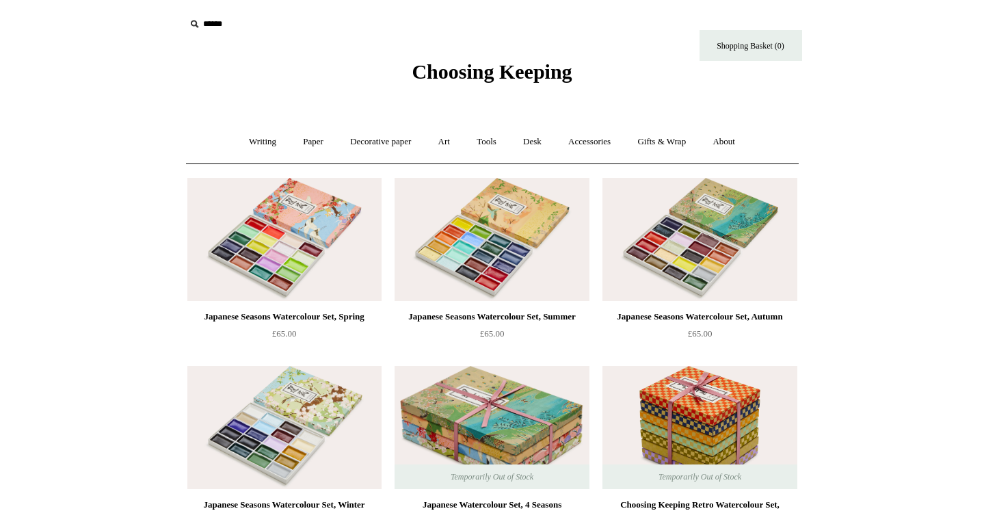  Describe the element at coordinates (661, 142) in the screenshot. I see `a: Gifts & Wrap` at that location.